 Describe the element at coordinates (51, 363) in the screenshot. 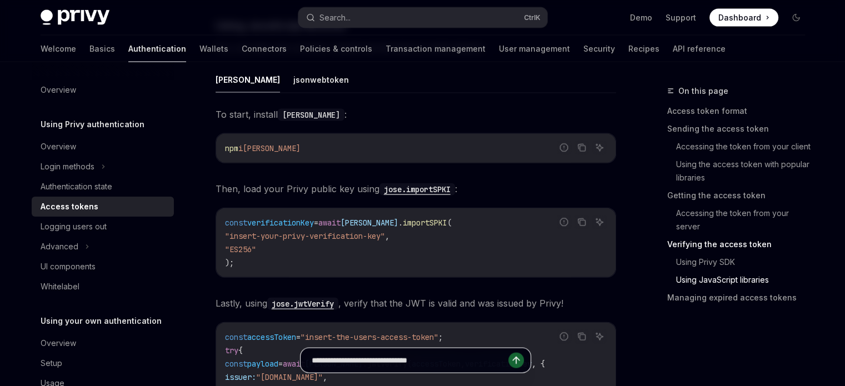

I see `div: Setup` at that location.